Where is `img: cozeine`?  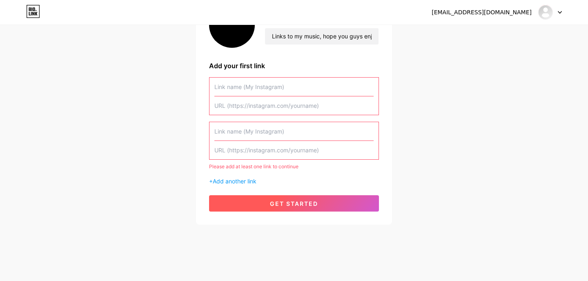
img: cozeine is located at coordinates (545, 12).